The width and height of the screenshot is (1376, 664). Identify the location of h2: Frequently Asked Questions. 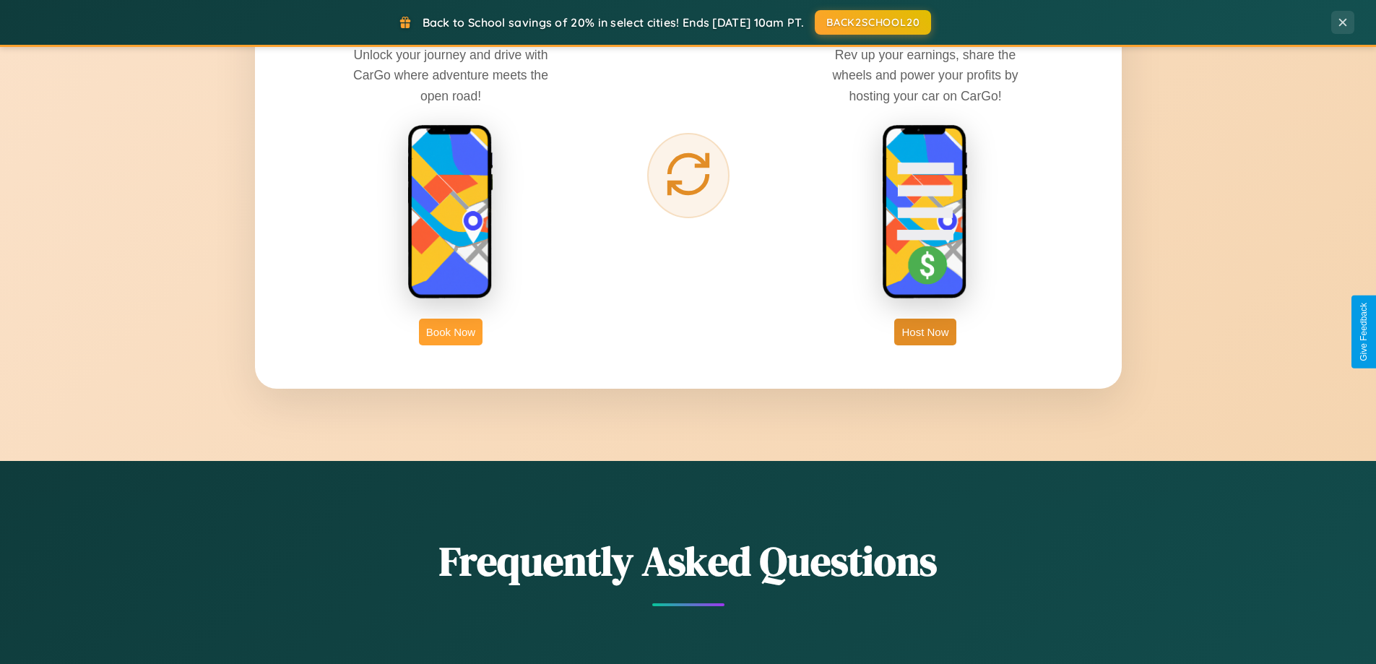
(688, 561).